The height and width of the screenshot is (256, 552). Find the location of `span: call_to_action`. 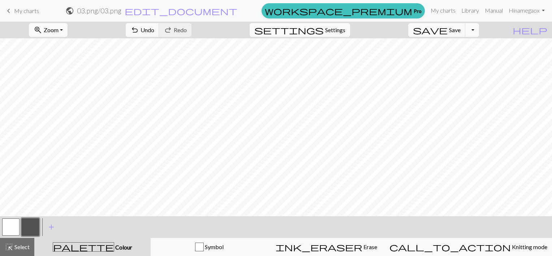

span: call_to_action is located at coordinates (450, 247).